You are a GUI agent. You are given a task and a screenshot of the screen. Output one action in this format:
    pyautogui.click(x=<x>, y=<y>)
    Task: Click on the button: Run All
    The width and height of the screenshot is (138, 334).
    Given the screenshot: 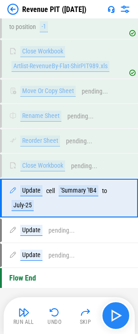 What is the action you would take?
    pyautogui.click(x=24, y=316)
    